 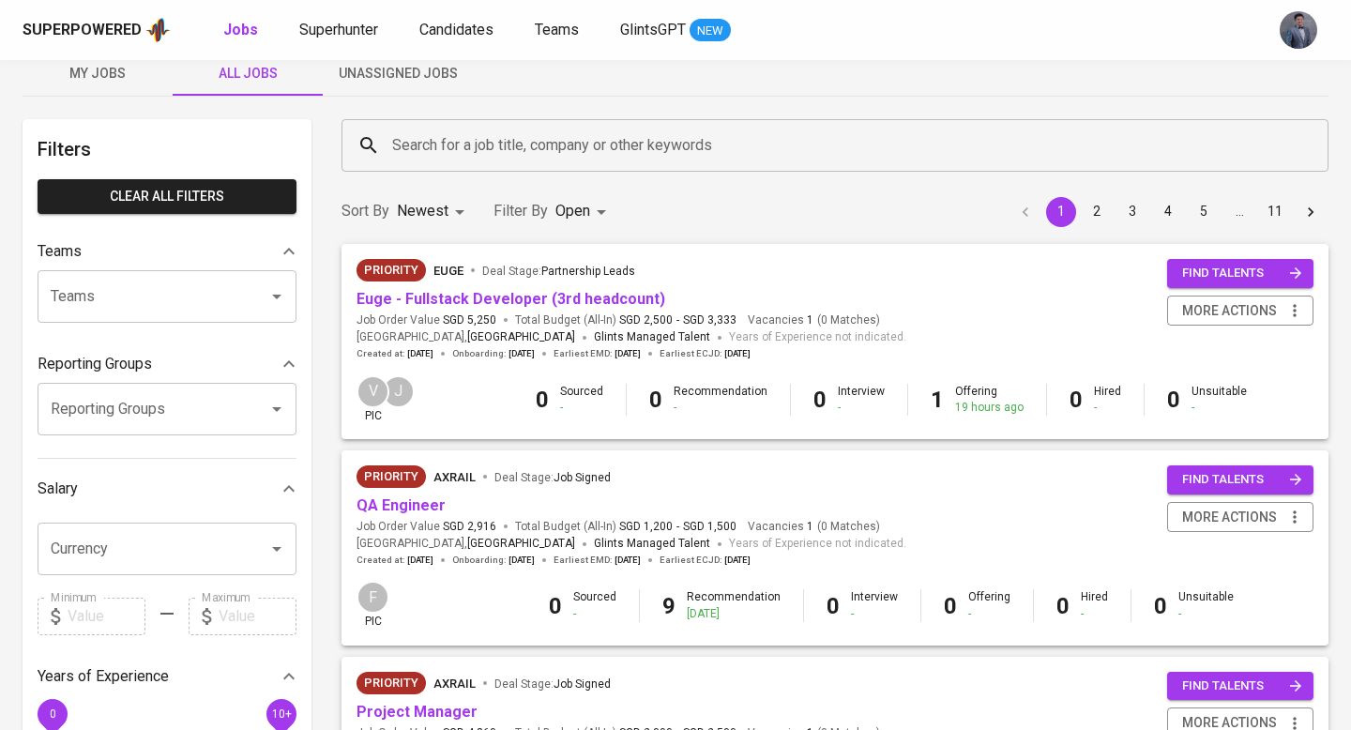 What do you see at coordinates (456, 29) in the screenshot?
I see `span: Candidates` at bounding box center [456, 29].